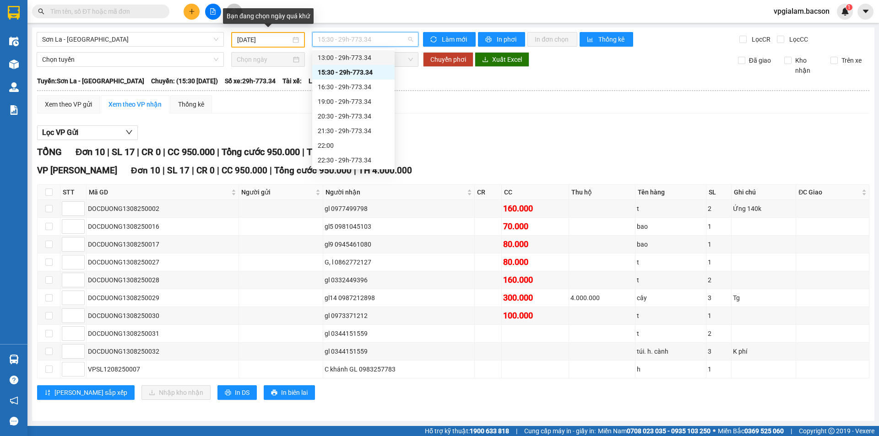  I want to click on button: aim, so click(234, 11).